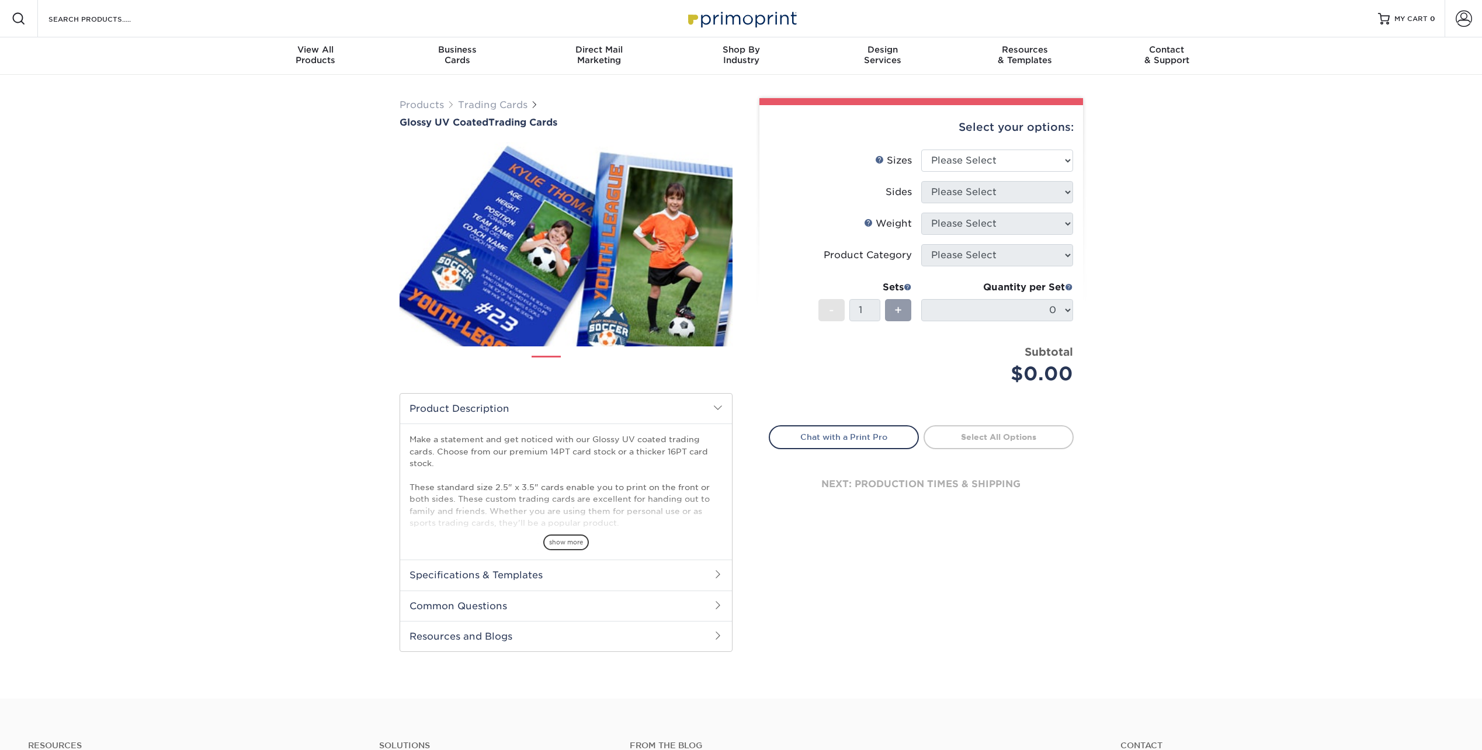  I want to click on h2: Specifications & Templates, so click(566, 575).